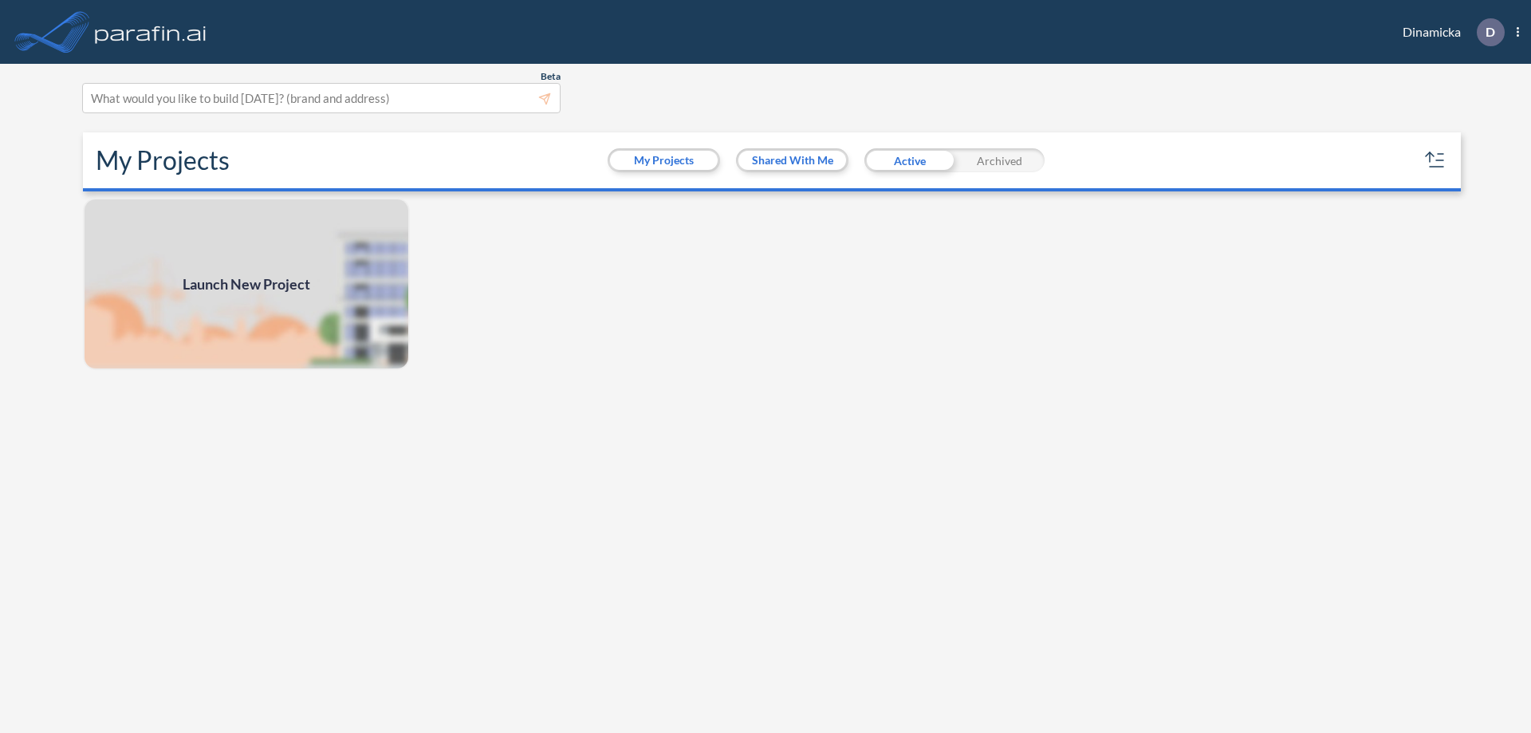 This screenshot has height=733, width=1531. What do you see at coordinates (151, 32) in the screenshot?
I see `img: logo` at bounding box center [151, 32].